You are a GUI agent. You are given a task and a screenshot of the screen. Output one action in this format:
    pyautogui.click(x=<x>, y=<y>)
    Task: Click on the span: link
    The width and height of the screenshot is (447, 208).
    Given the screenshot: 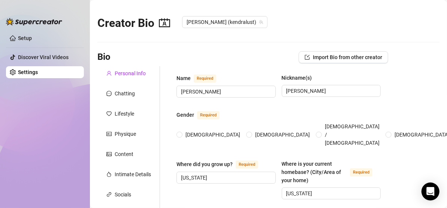 What is the action you would take?
    pyautogui.click(x=109, y=195)
    